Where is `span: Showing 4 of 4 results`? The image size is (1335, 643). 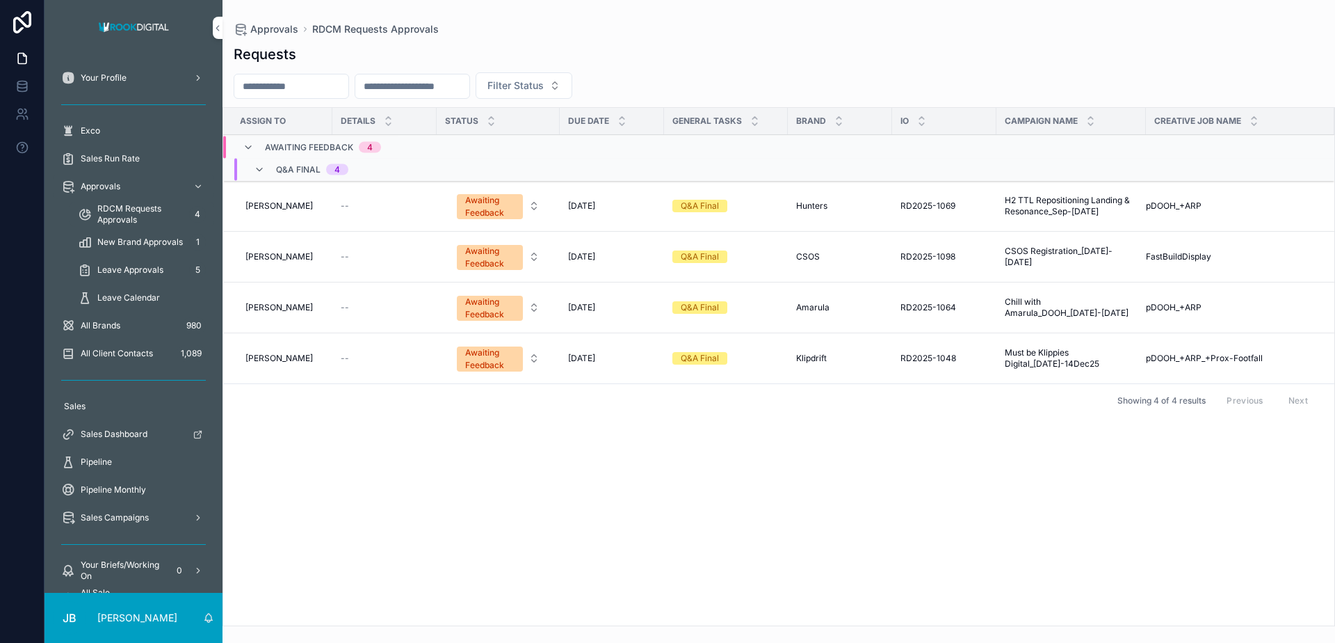 span: Showing 4 of 4 results is located at coordinates (1162, 401).